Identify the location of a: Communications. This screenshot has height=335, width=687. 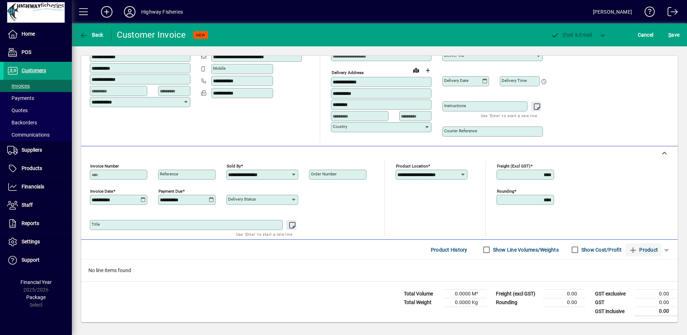
(38, 135).